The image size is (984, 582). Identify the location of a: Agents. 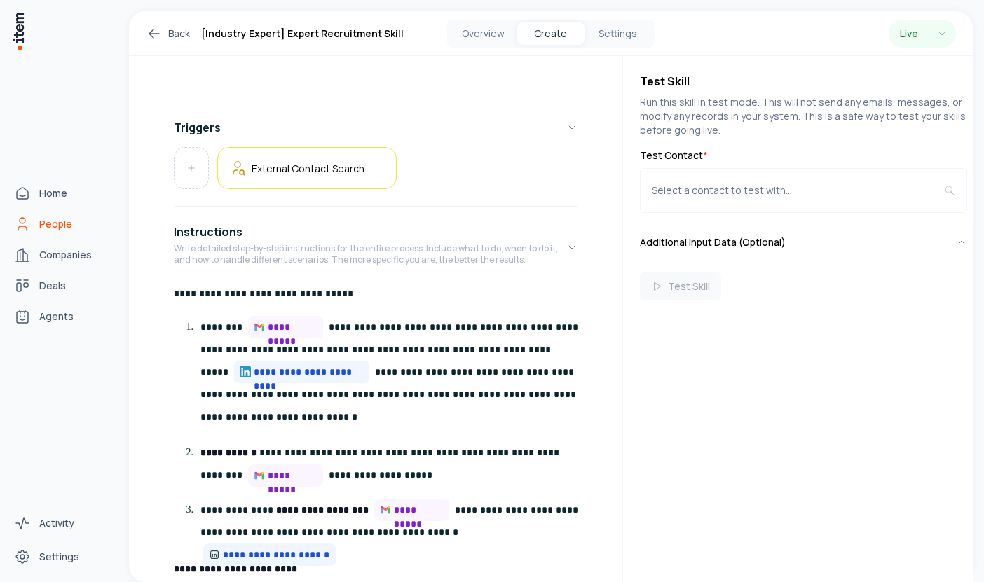
(62, 317).